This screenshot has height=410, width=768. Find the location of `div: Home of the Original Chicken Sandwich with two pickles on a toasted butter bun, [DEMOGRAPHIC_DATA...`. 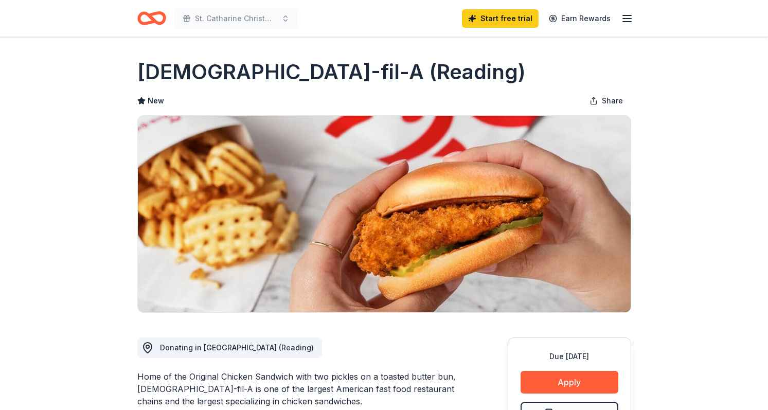

div: Home of the Original Chicken Sandwich with two pickles on a toasted butter bun, [DEMOGRAPHIC_DATA... is located at coordinates (298, 389).